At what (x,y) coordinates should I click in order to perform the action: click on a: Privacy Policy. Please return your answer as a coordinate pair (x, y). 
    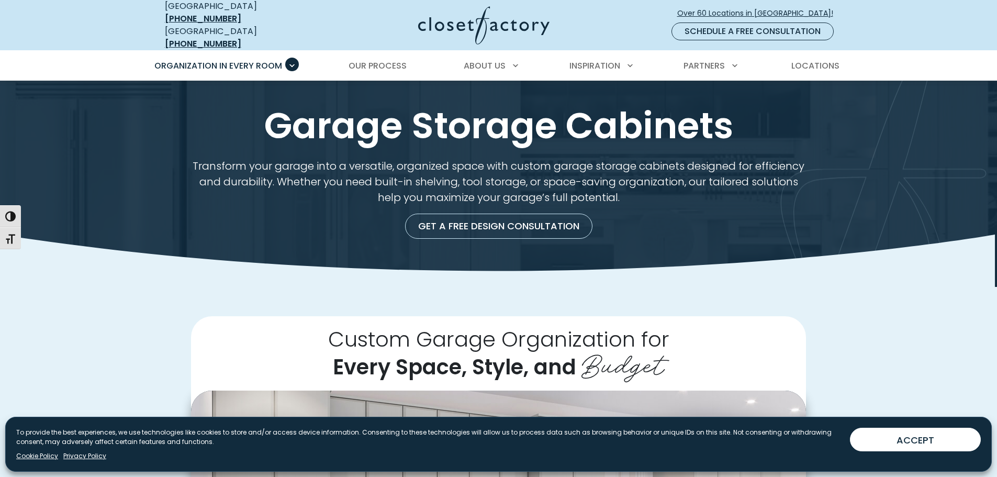
    Looking at the image, I should click on (85, 456).